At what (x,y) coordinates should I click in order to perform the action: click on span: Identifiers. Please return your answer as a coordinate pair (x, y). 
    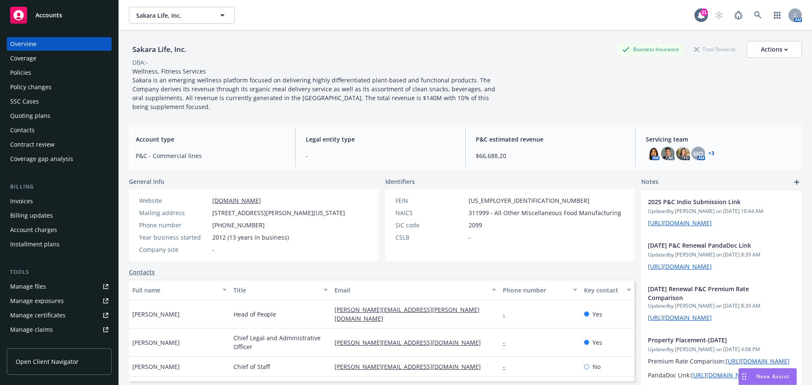
    Looking at the image, I should click on (400, 181).